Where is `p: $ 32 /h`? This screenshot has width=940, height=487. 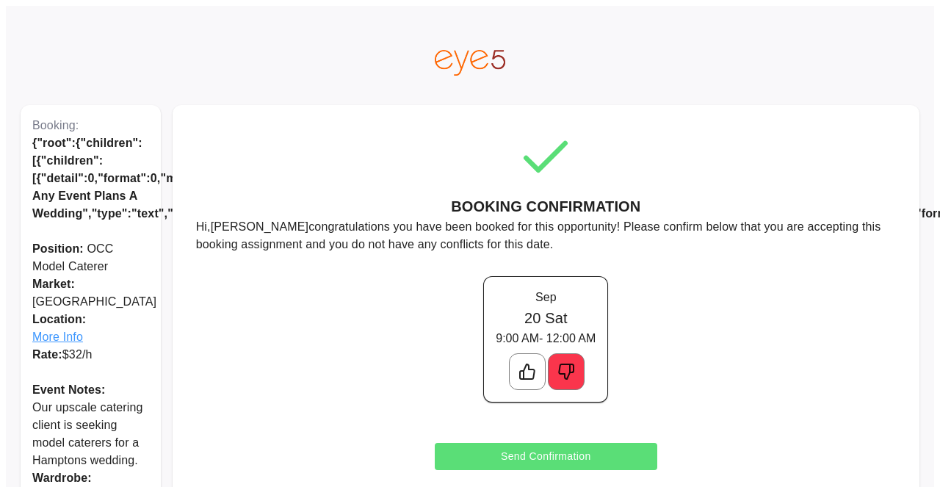 p: $ 32 /h is located at coordinates (90, 355).